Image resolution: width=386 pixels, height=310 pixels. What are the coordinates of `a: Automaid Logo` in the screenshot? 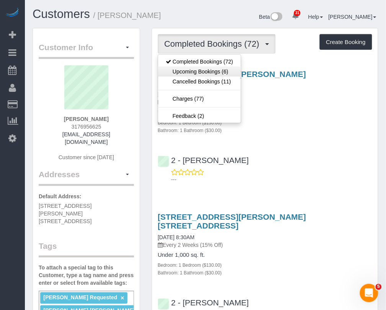 It's located at (12, 13).